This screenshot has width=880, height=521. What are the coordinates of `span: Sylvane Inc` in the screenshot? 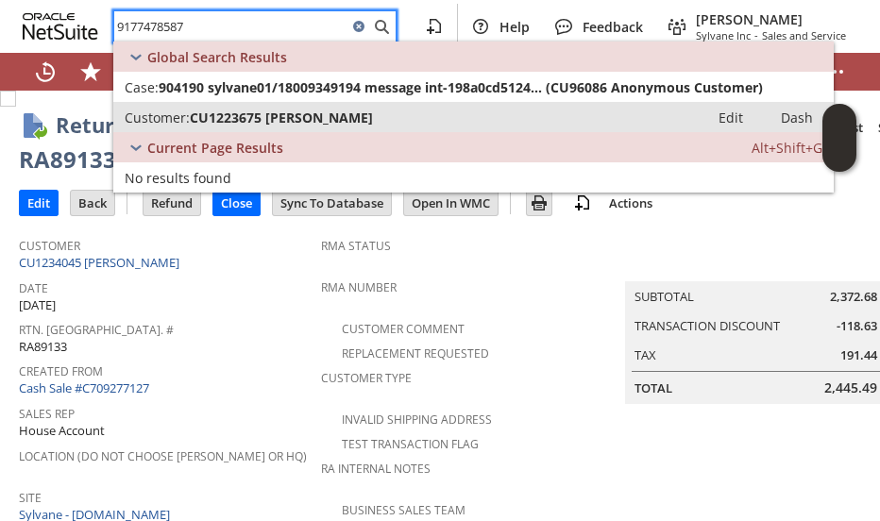 It's located at (723, 35).